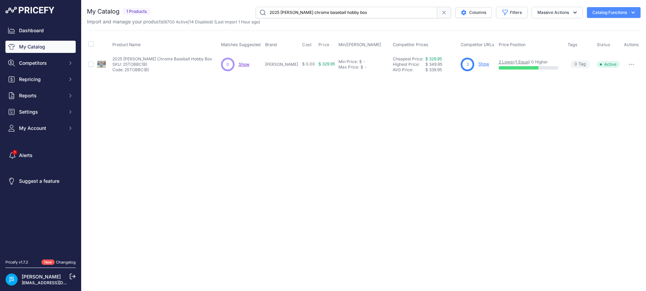  What do you see at coordinates (324, 45) in the screenshot?
I see `span: Price` at bounding box center [324, 45].